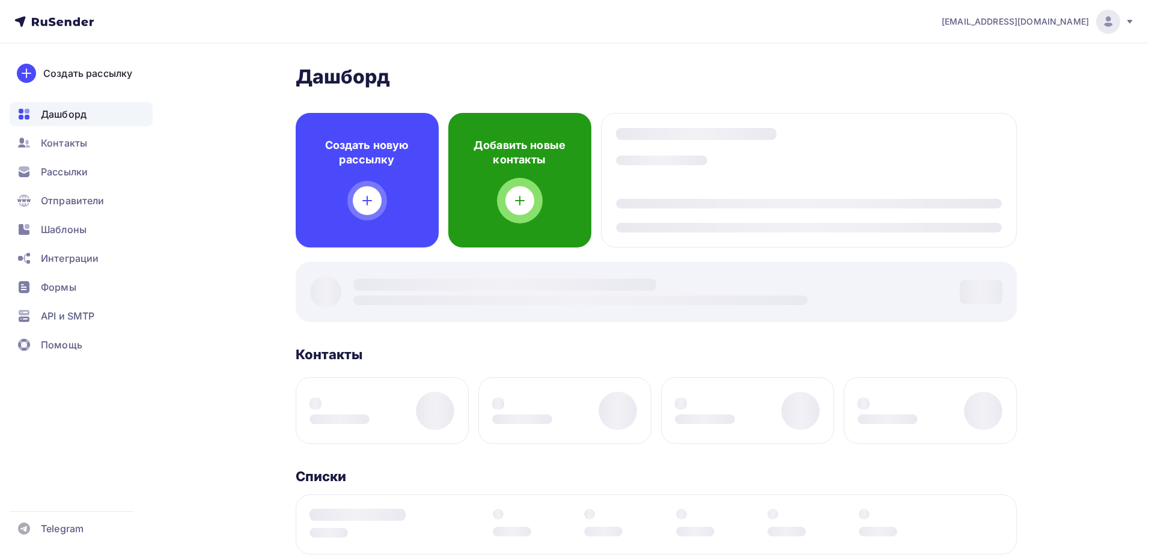 The width and height of the screenshot is (1149, 555). I want to click on h3: Контакты, so click(329, 355).